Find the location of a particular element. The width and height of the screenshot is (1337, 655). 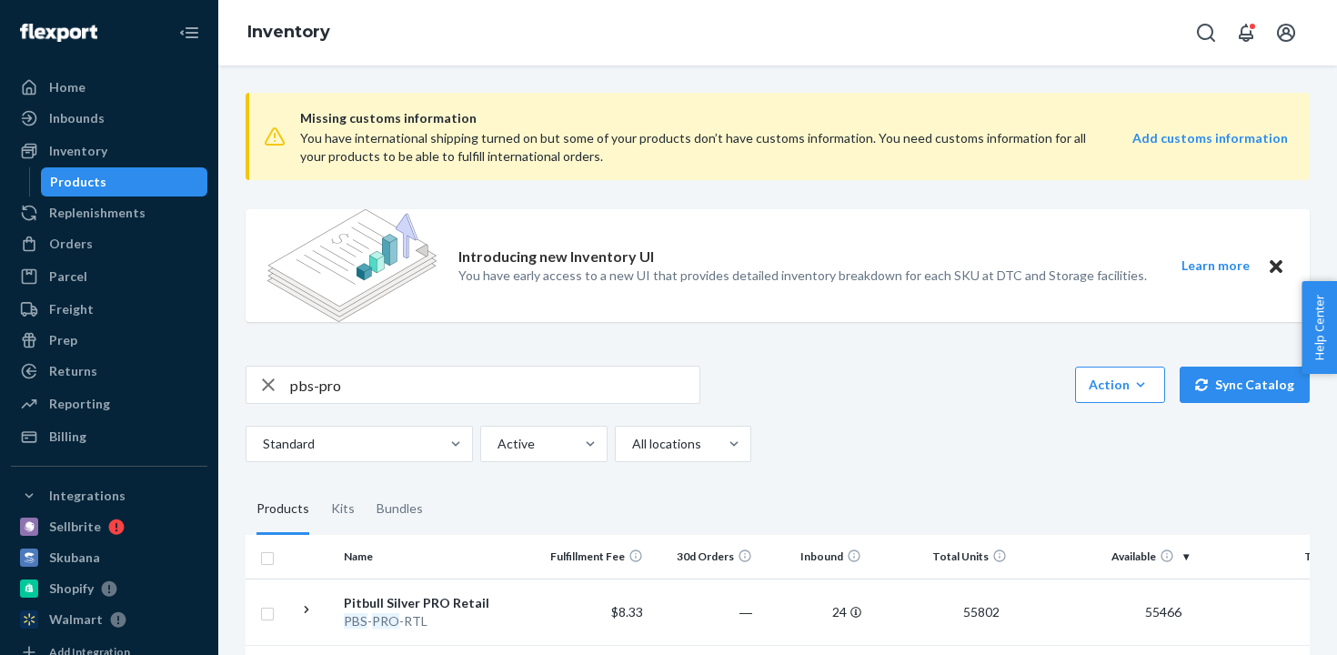

div: Shopify is located at coordinates (71, 589).